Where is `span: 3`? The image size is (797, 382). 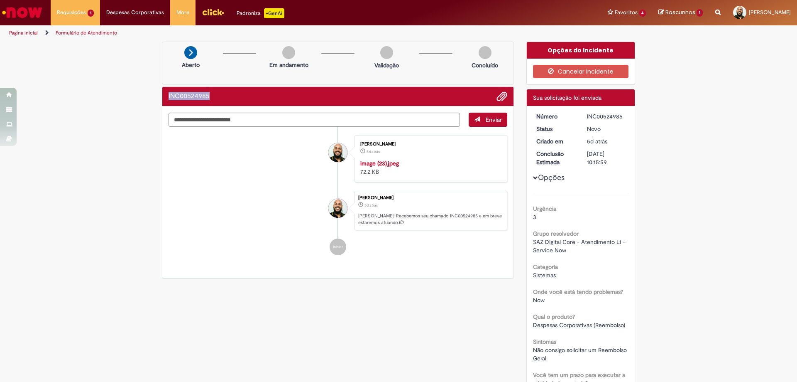
span: 3 is located at coordinates (535, 217).